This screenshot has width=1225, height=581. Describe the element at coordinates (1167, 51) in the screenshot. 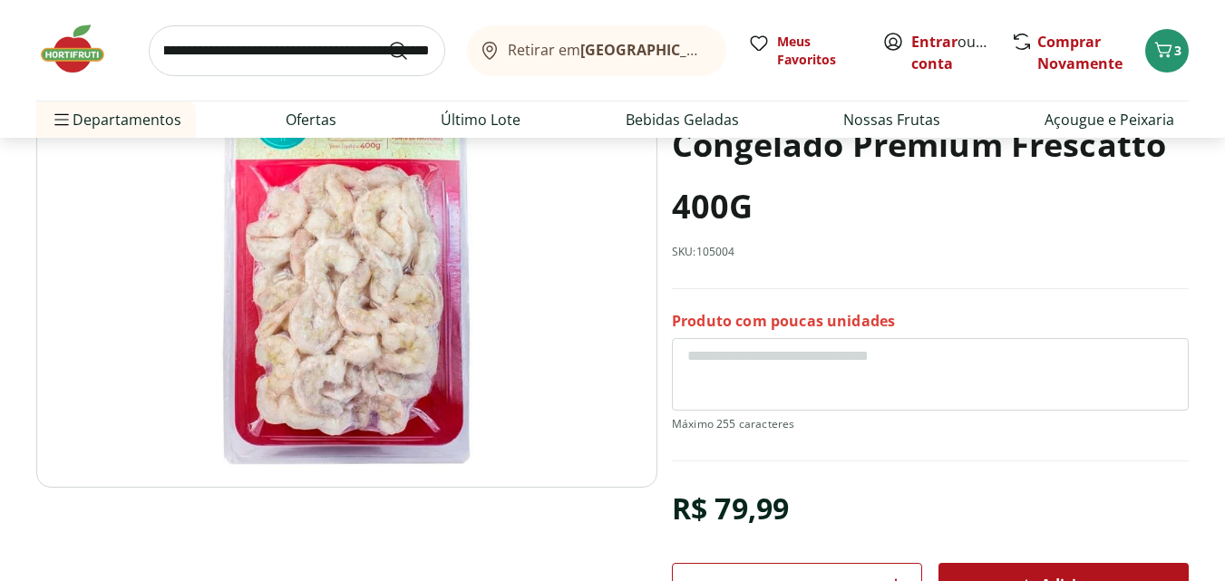

I see `button: Carrinho` at that location.